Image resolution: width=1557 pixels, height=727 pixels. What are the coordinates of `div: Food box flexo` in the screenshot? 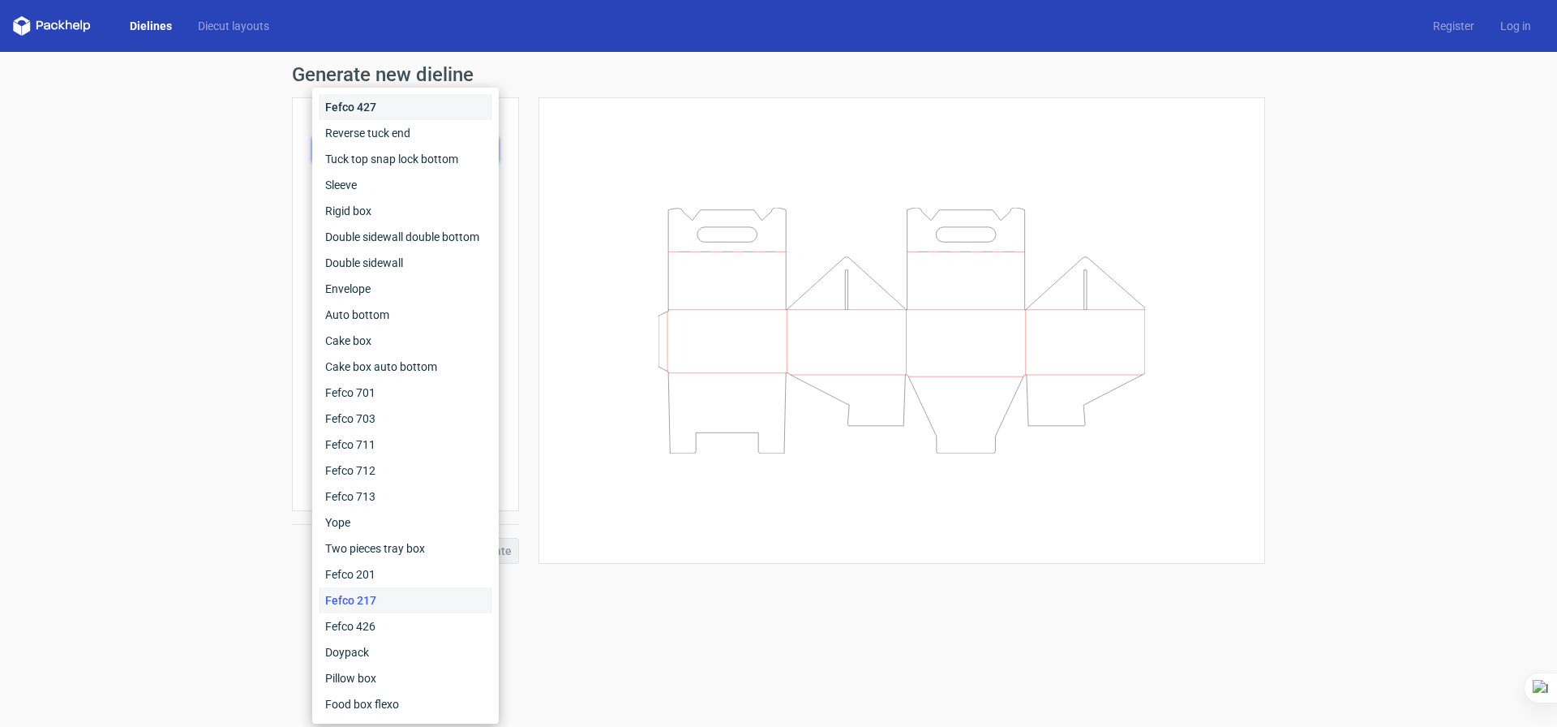 It's located at (406, 704).